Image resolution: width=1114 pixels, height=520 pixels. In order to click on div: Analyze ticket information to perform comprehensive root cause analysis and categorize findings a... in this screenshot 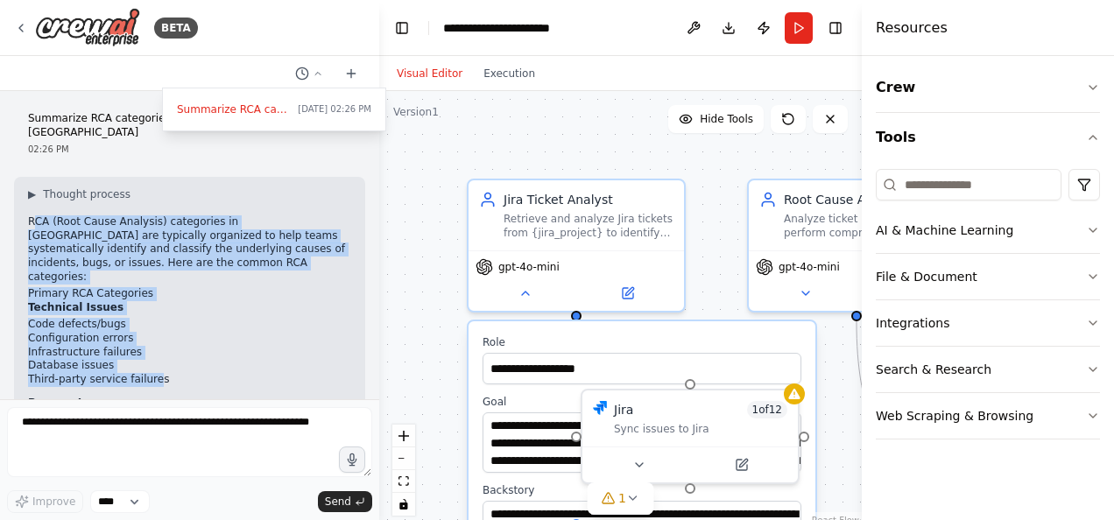, I will do `click(869, 226)`.